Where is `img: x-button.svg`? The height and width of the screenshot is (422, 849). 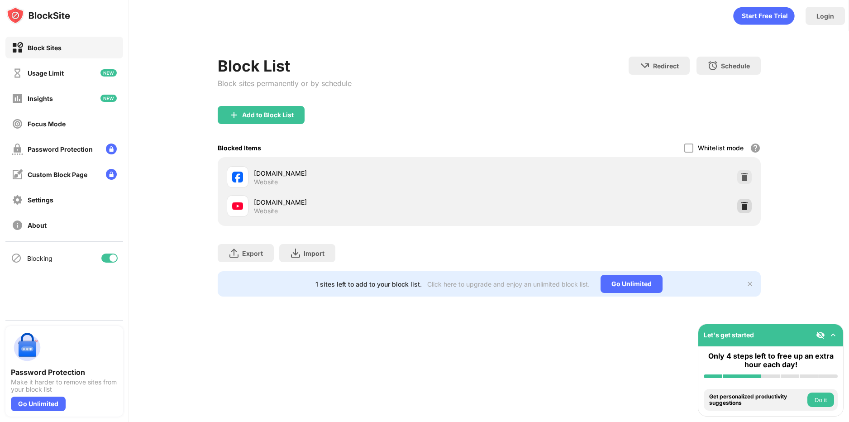
img: x-button.svg is located at coordinates (750, 284).